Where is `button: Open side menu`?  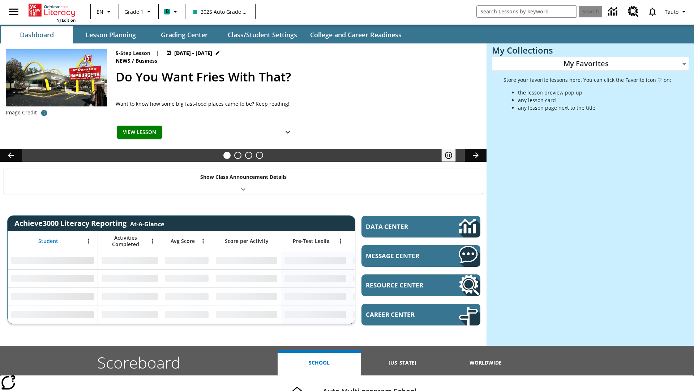 button: Open side menu is located at coordinates (13, 12).